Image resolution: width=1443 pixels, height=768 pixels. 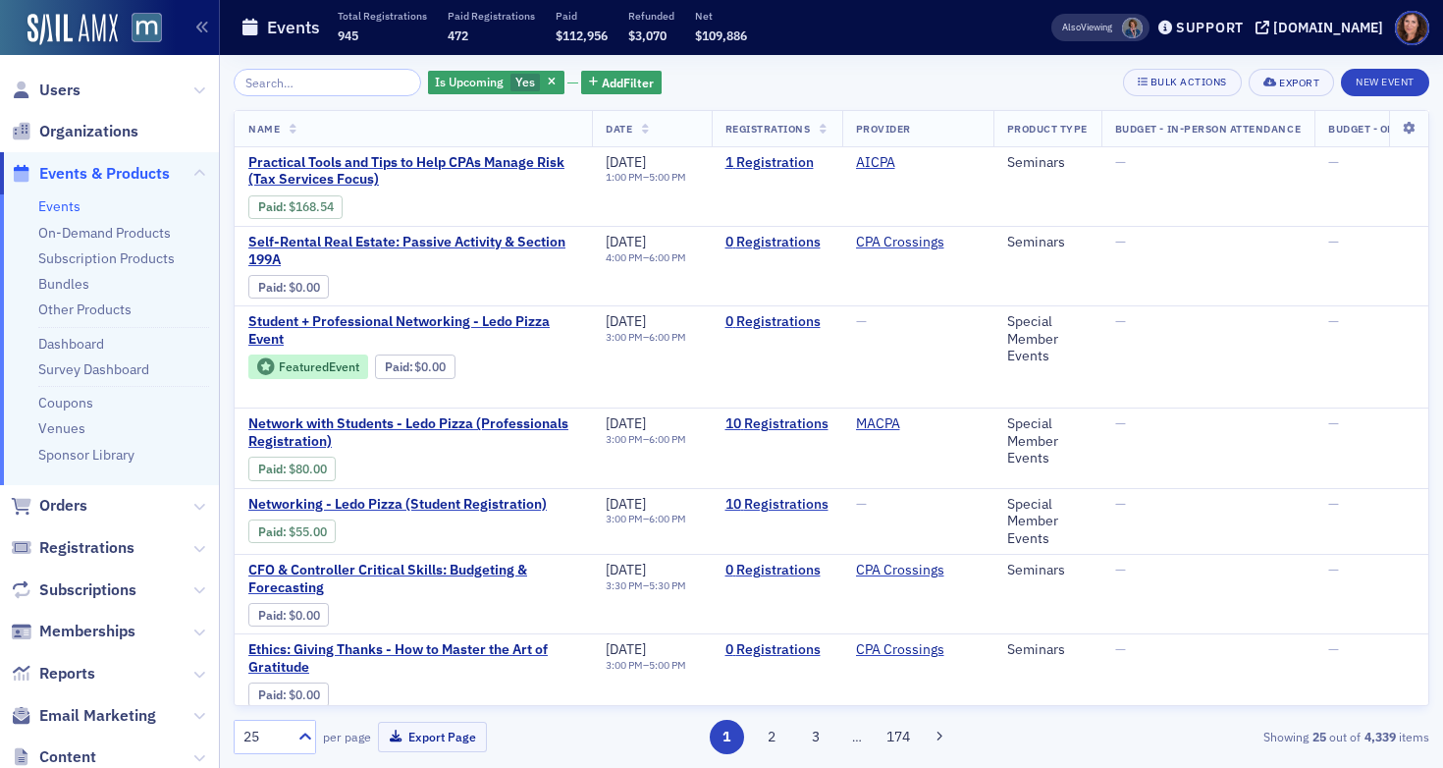 I want to click on a: Users, so click(x=45, y=90).